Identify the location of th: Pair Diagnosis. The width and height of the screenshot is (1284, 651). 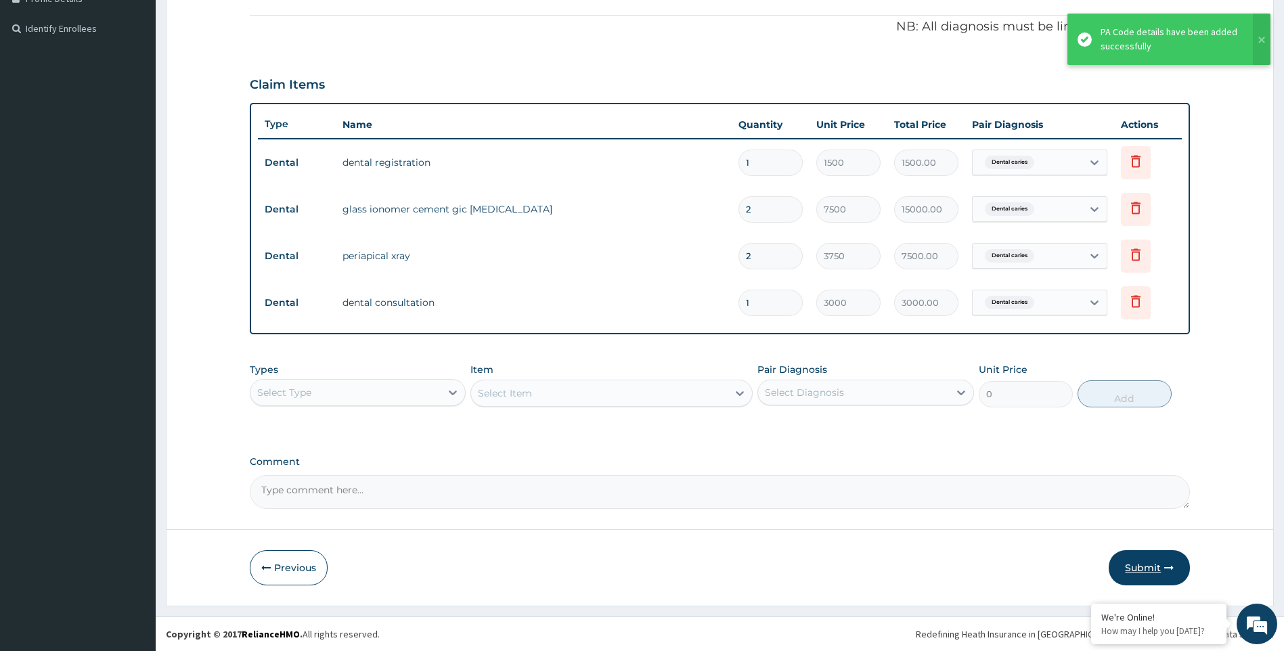
(1040, 125).